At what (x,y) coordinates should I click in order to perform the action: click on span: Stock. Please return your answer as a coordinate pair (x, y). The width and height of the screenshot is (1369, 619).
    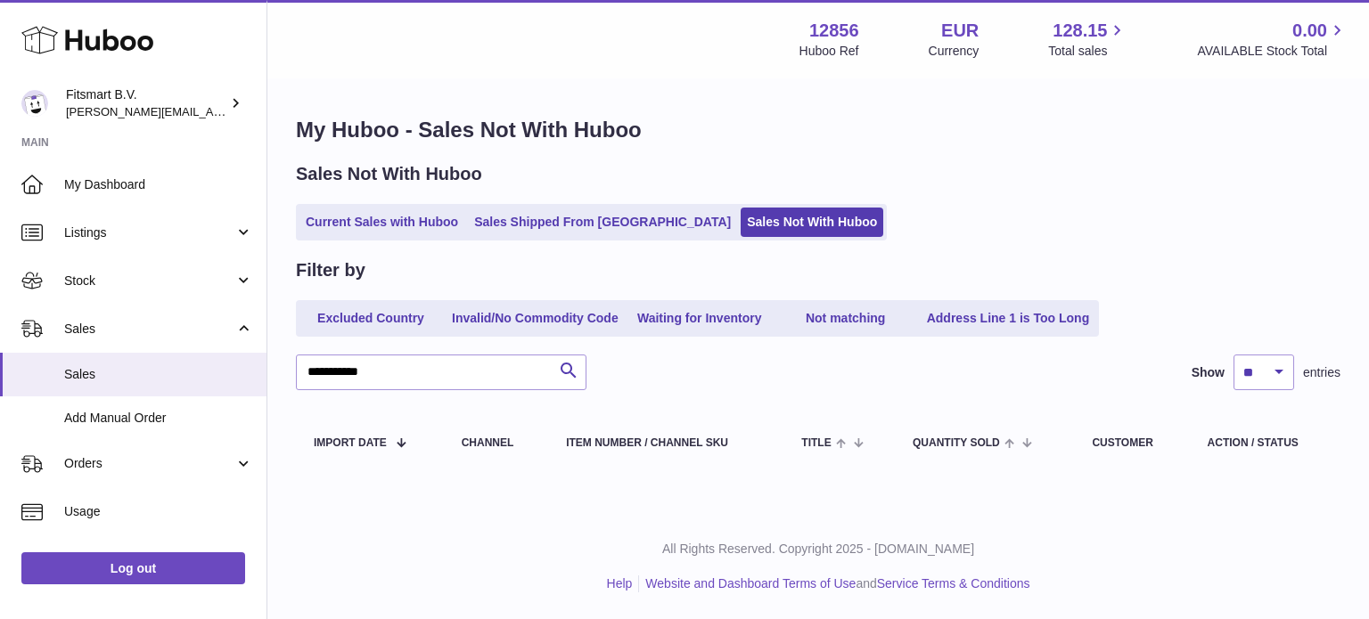
    Looking at the image, I should click on (149, 281).